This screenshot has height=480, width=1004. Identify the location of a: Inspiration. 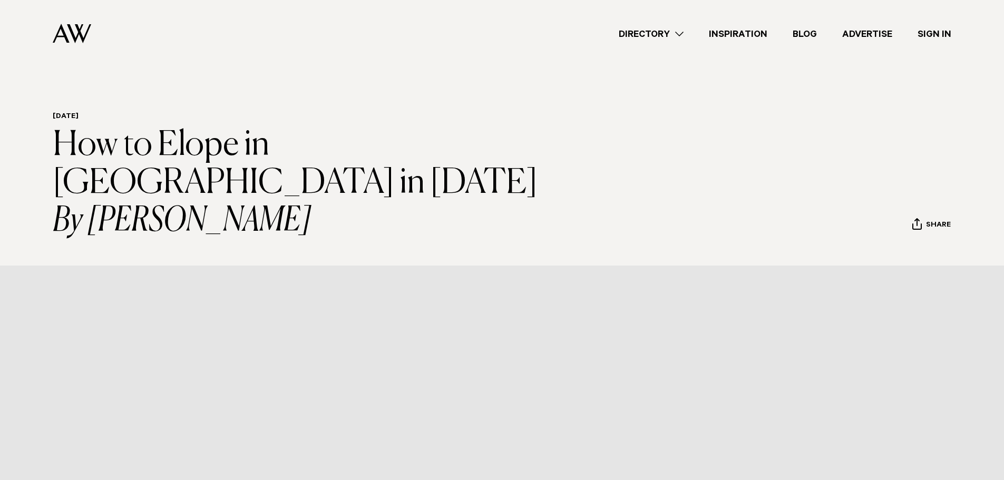
(738, 34).